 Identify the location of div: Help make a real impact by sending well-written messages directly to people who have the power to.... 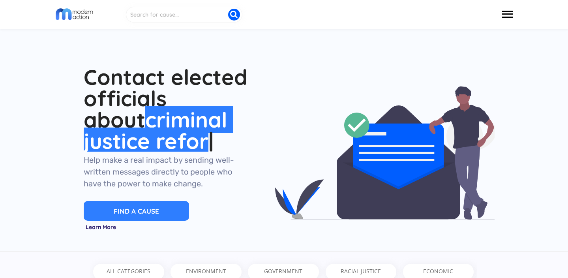
(162, 172).